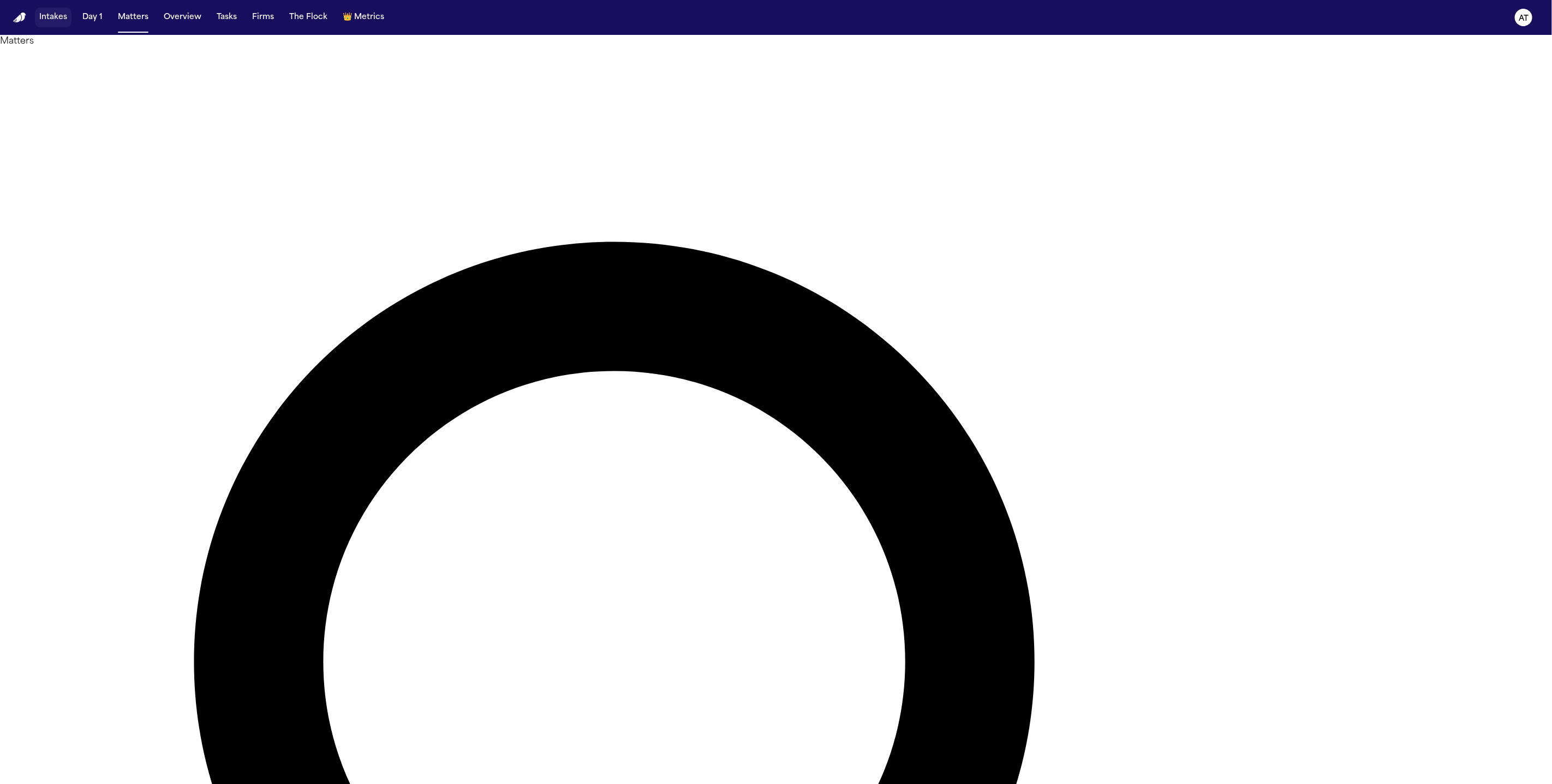  Describe the element at coordinates (309, 18) in the screenshot. I see `a: The Flock` at that location.